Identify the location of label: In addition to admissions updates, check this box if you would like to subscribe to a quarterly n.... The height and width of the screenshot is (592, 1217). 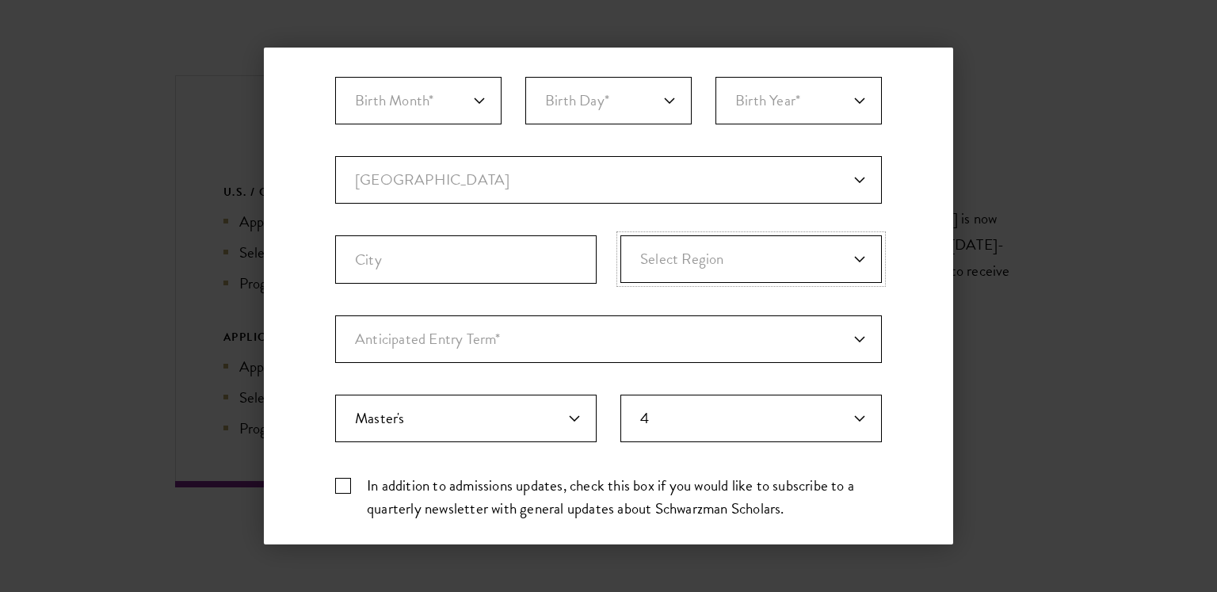
(608, 497).